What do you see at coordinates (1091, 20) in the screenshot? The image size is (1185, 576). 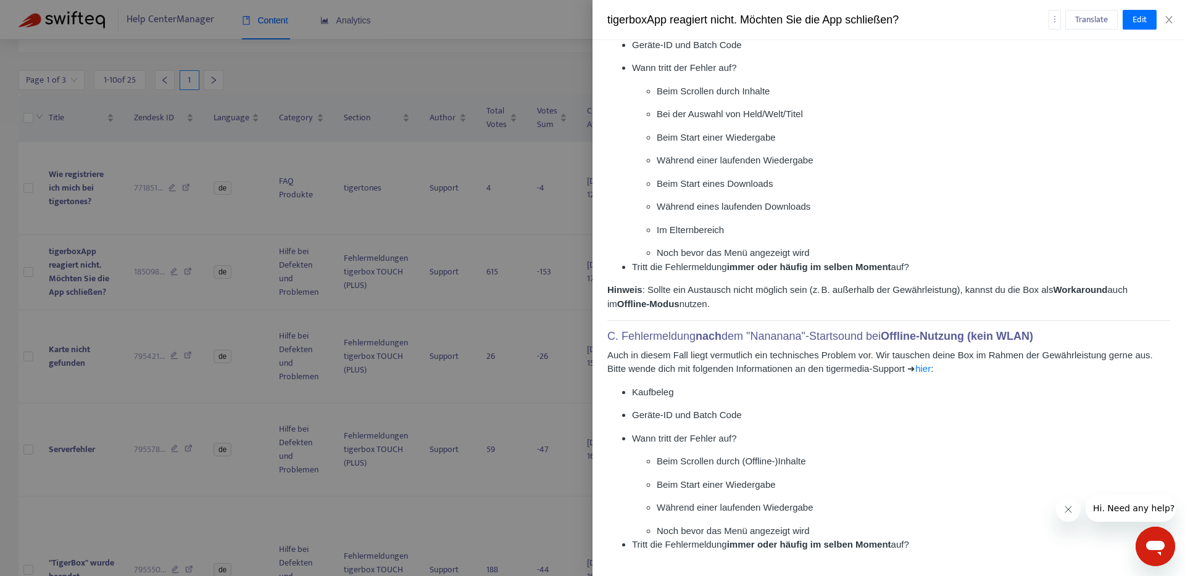 I see `button: Translate` at bounding box center [1091, 20].